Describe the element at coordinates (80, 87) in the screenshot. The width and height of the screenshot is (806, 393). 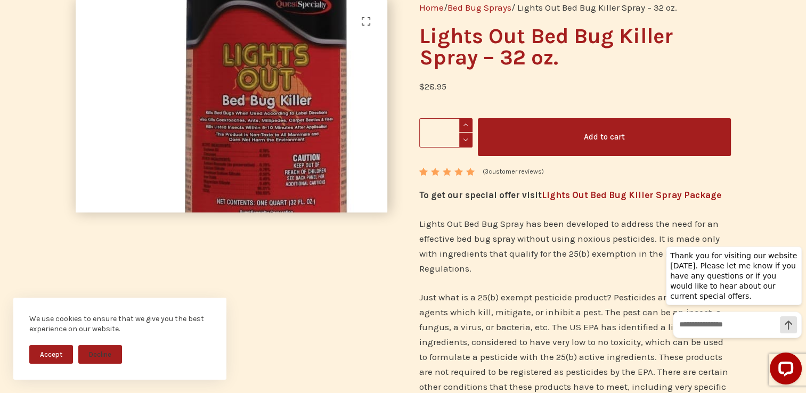
I see `input: Write a message…` at that location.